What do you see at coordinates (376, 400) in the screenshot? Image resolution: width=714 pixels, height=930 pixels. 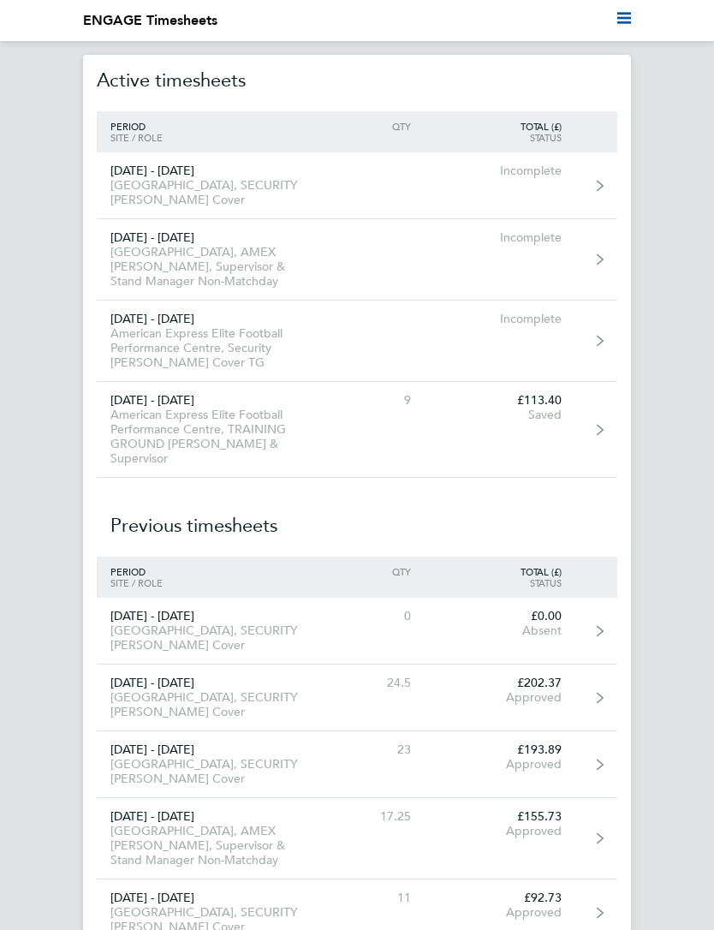 I see `div: 9` at bounding box center [376, 400].